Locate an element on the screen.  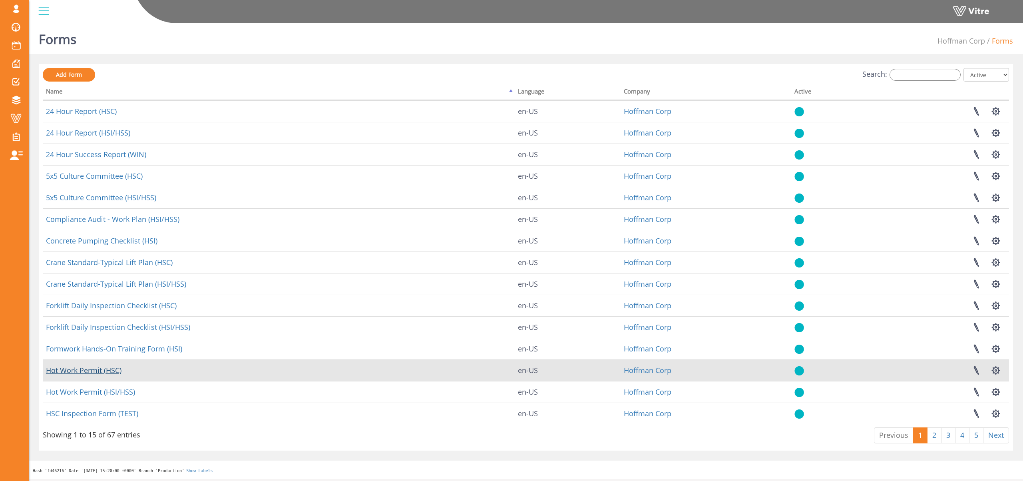
a: 5x5 Culture Committee (HSI/HSS) is located at coordinates (101, 197).